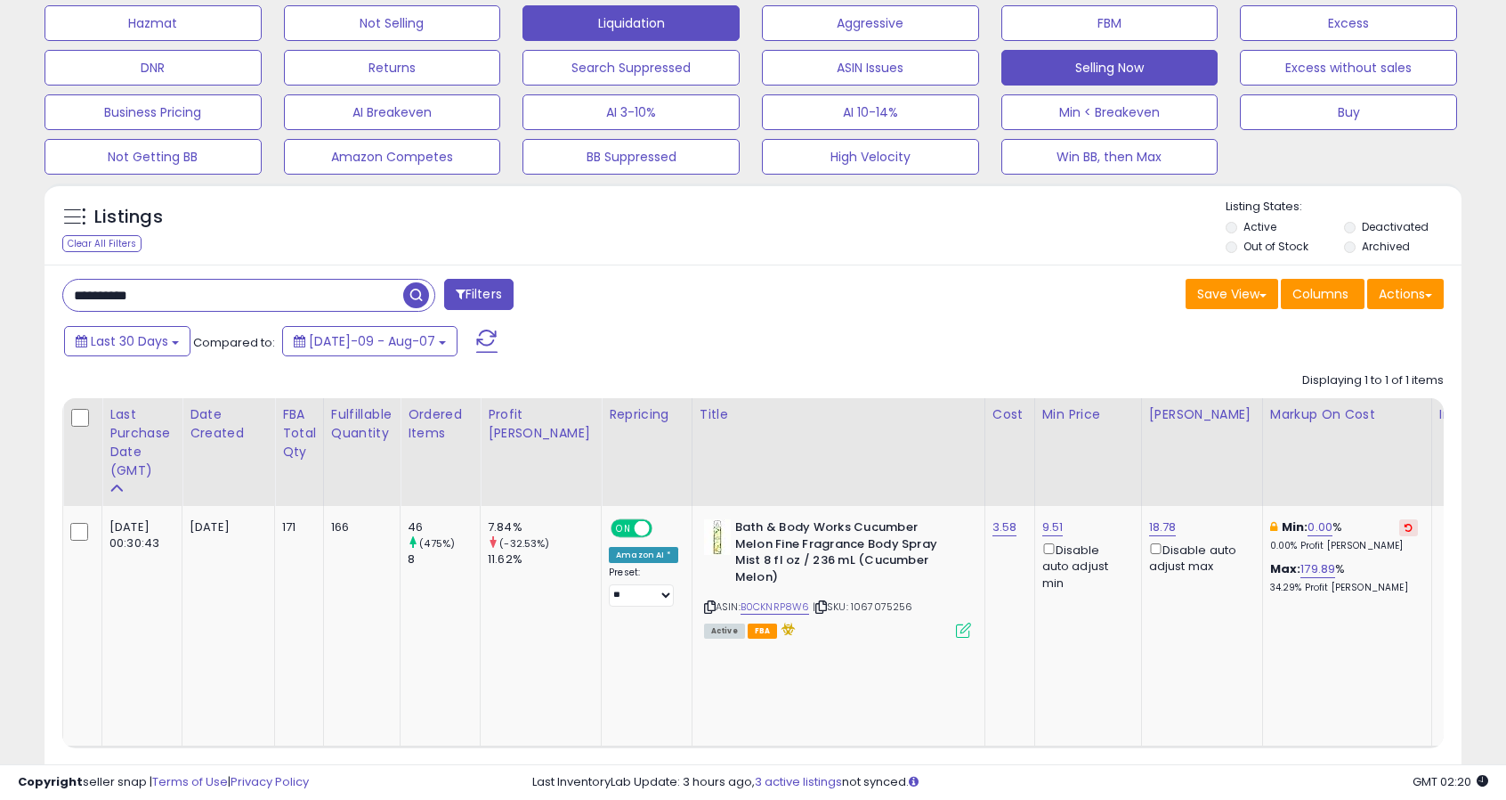 The width and height of the screenshot is (1506, 800). I want to click on div: Min Price, so click(1088, 414).